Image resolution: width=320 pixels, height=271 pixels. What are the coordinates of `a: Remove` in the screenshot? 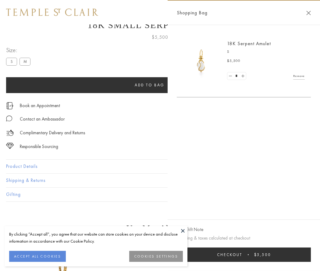 It's located at (299, 76).